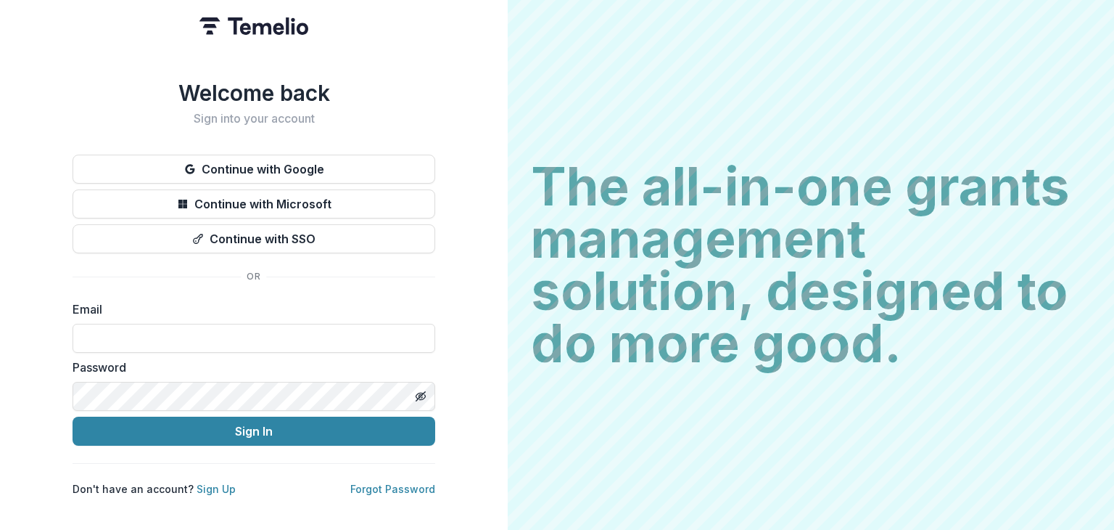 The height and width of the screenshot is (530, 1114). Describe the element at coordinates (392, 488) in the screenshot. I see `a: Forgot Password` at that location.